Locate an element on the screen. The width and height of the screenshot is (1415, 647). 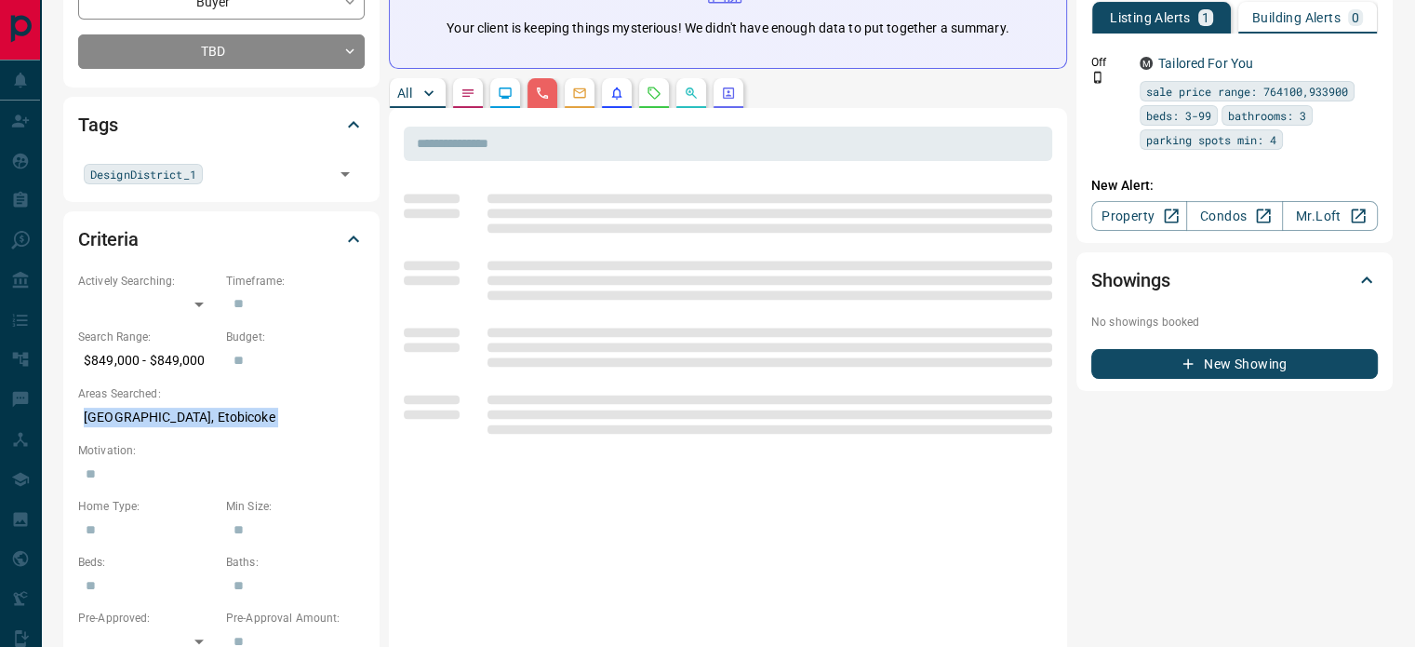
p: Areas Searched: is located at coordinates (221, 394).